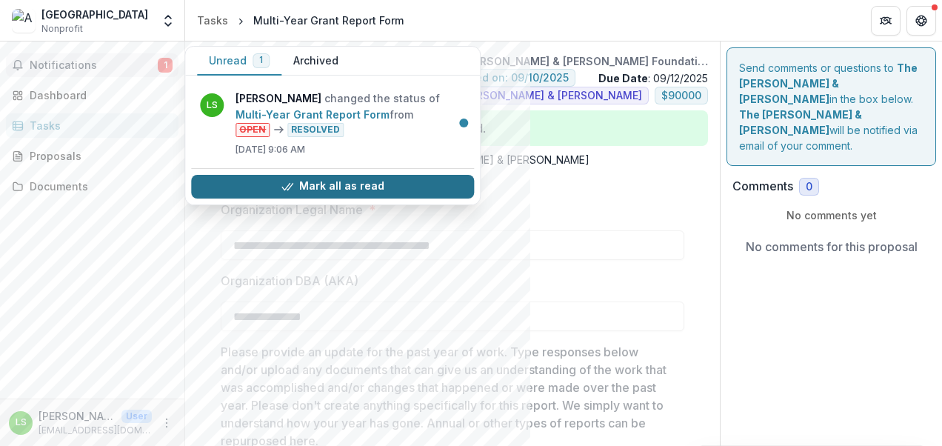 The image size is (942, 446). What do you see at coordinates (167, 423) in the screenshot?
I see `button: More` at bounding box center [167, 423].